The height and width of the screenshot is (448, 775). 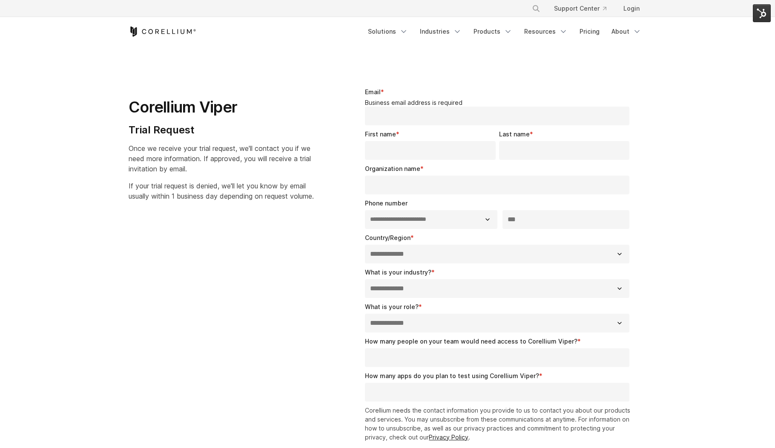 What do you see at coordinates (632, 9) in the screenshot?
I see `a: Login` at bounding box center [632, 9].